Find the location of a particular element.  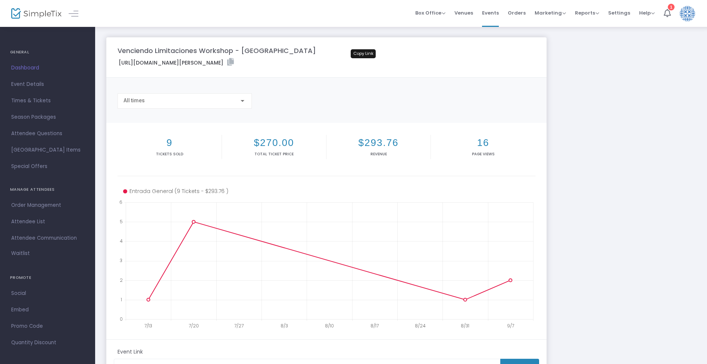

h4: PROMOTE is located at coordinates (47, 278).